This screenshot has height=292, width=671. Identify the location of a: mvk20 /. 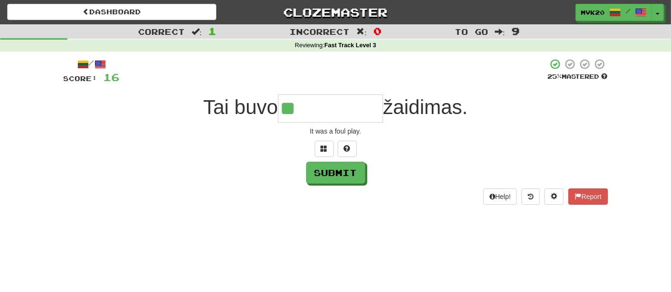
(614, 12).